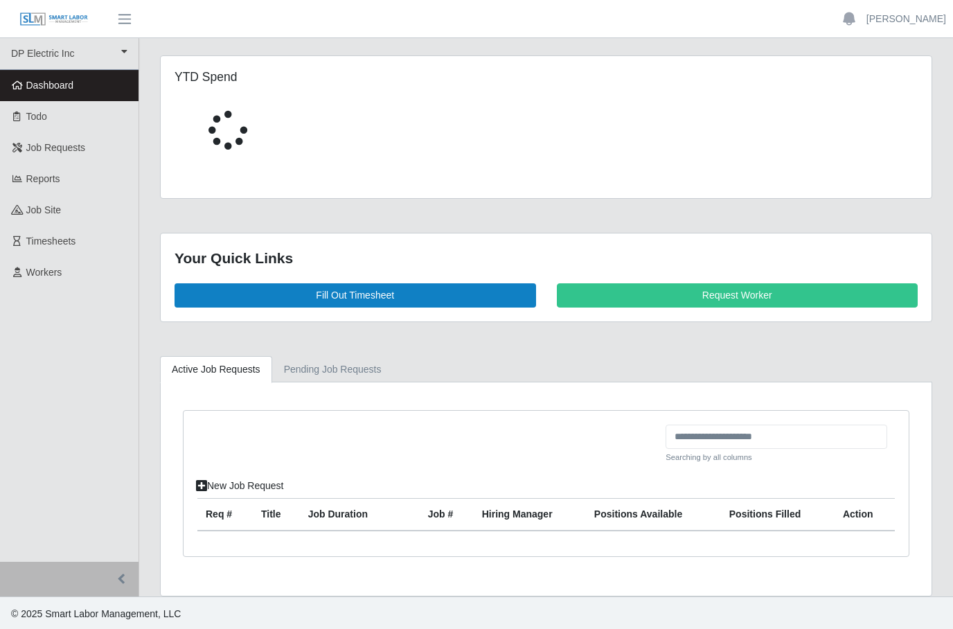 This screenshot has height=629, width=953. What do you see at coordinates (54, 19) in the screenshot?
I see `img: SLM Logo` at bounding box center [54, 19].